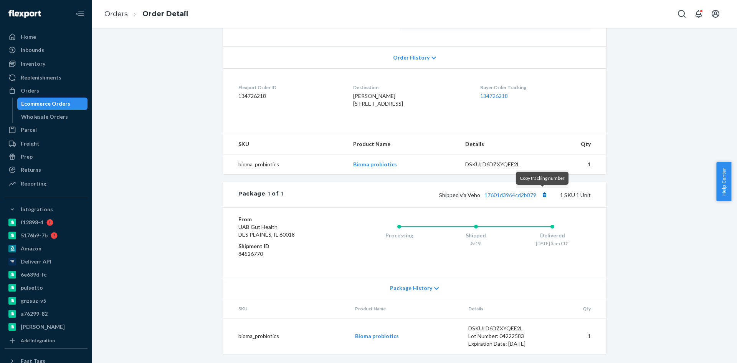 The width and height of the screenshot is (737, 363). I want to click on div: Deliverr API, so click(36, 262).